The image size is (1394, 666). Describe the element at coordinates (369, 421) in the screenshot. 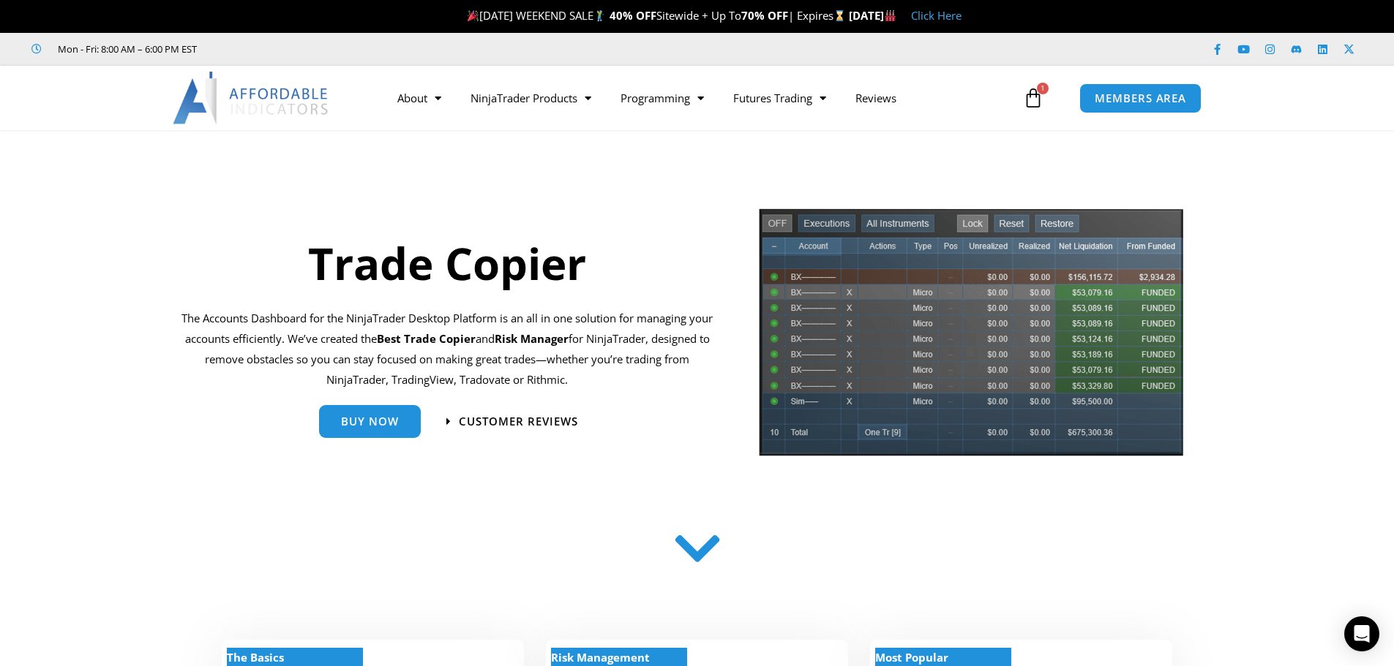

I see `span: Buy Now` at that location.